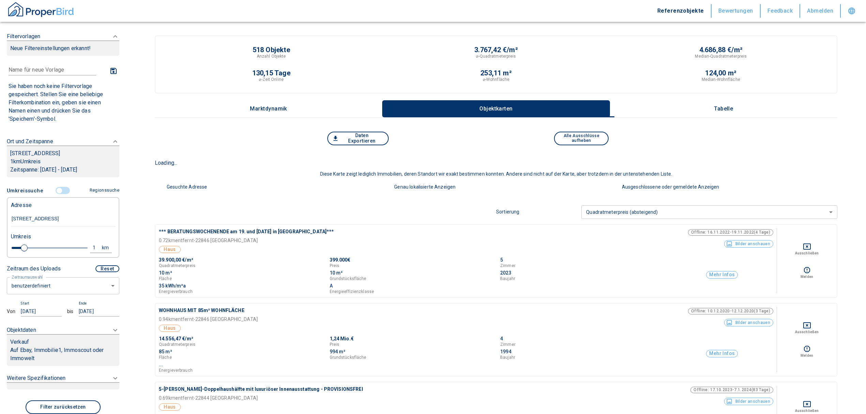 The height and width of the screenshot is (414, 866). Describe the element at coordinates (165, 351) in the screenshot. I see `p: 85 m²` at that location.